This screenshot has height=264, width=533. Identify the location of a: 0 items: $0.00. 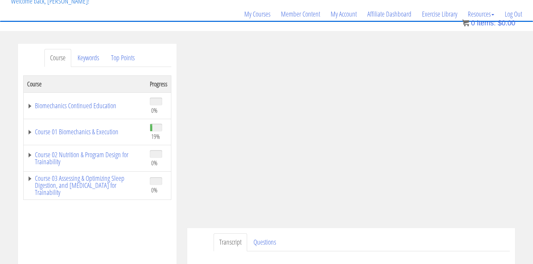
(489, 23).